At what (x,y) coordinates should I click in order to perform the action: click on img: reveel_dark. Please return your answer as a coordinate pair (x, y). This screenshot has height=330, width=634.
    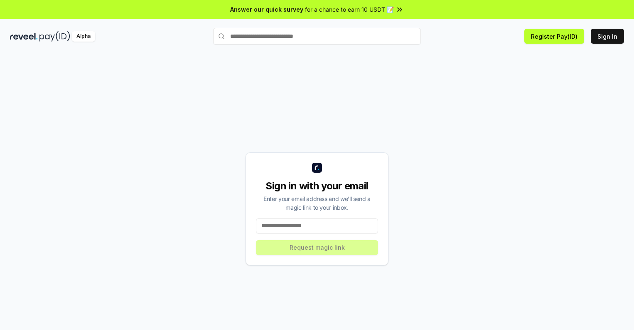
    Looking at the image, I should click on (24, 36).